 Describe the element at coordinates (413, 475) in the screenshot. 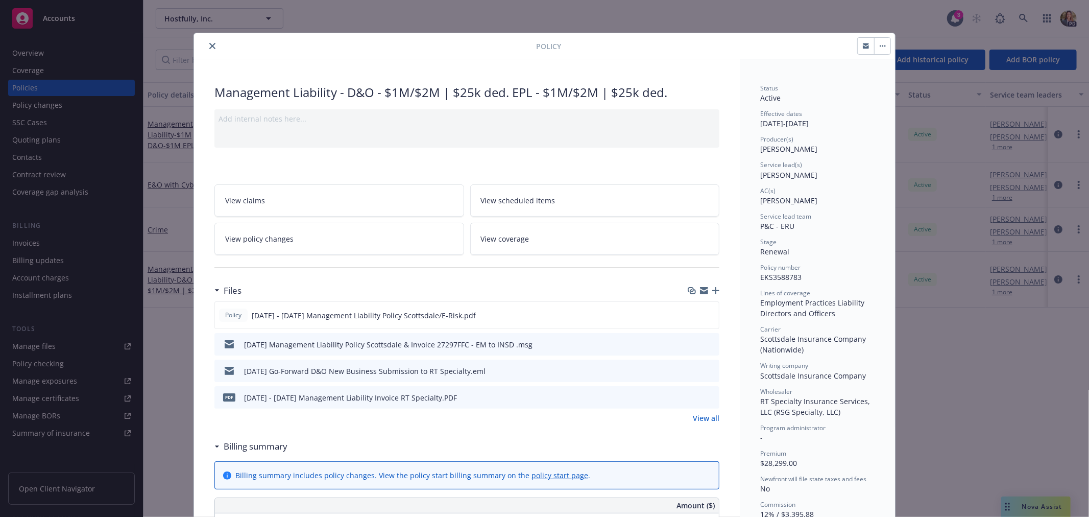

I see `div: Billing summary includes policy changes. View the policy start billing summary on the .` at that location.